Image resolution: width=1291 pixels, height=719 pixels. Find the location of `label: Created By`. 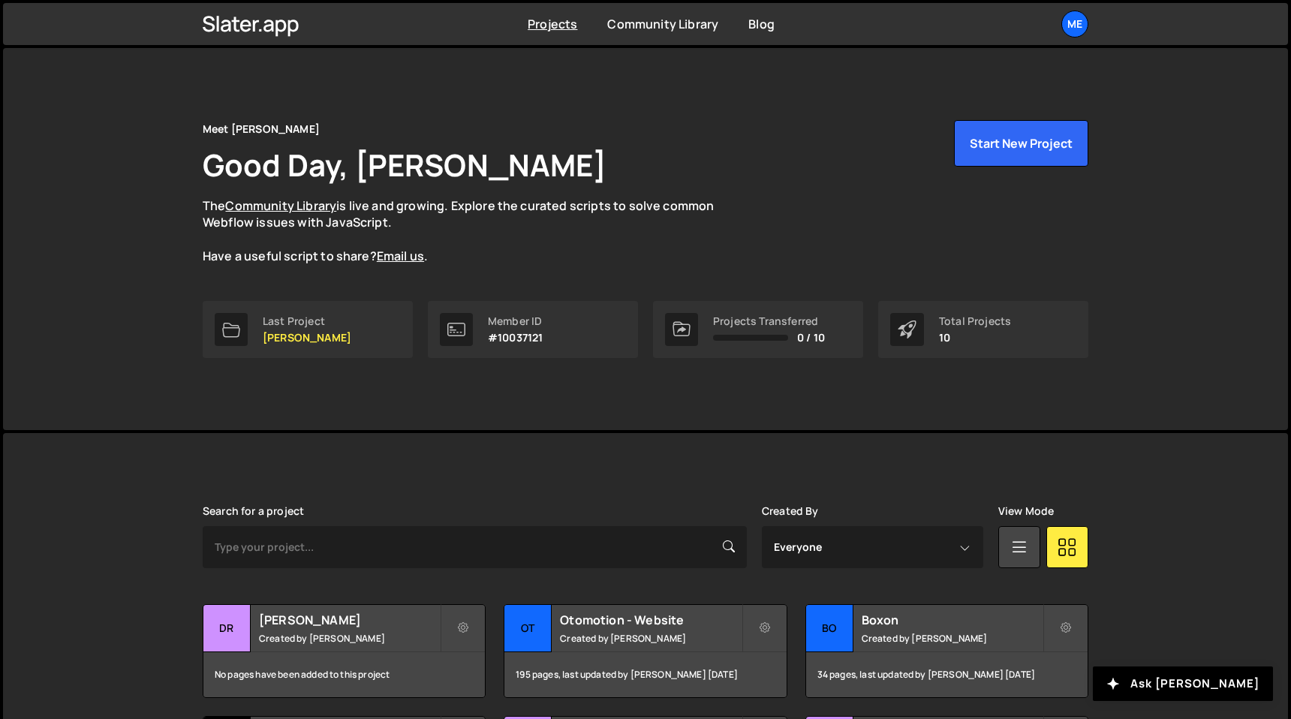

label: Created By is located at coordinates (790, 511).